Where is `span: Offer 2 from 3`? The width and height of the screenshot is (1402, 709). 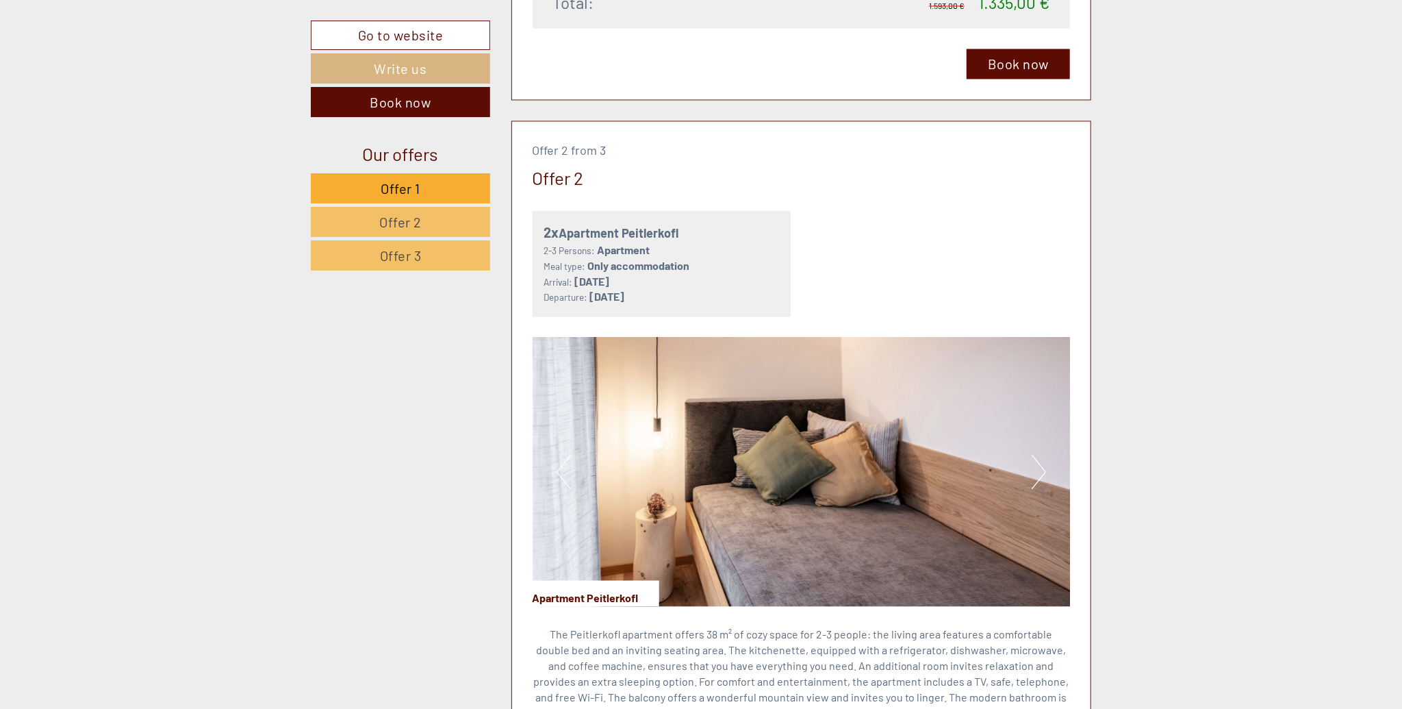
span: Offer 2 from 3 is located at coordinates (570, 150).